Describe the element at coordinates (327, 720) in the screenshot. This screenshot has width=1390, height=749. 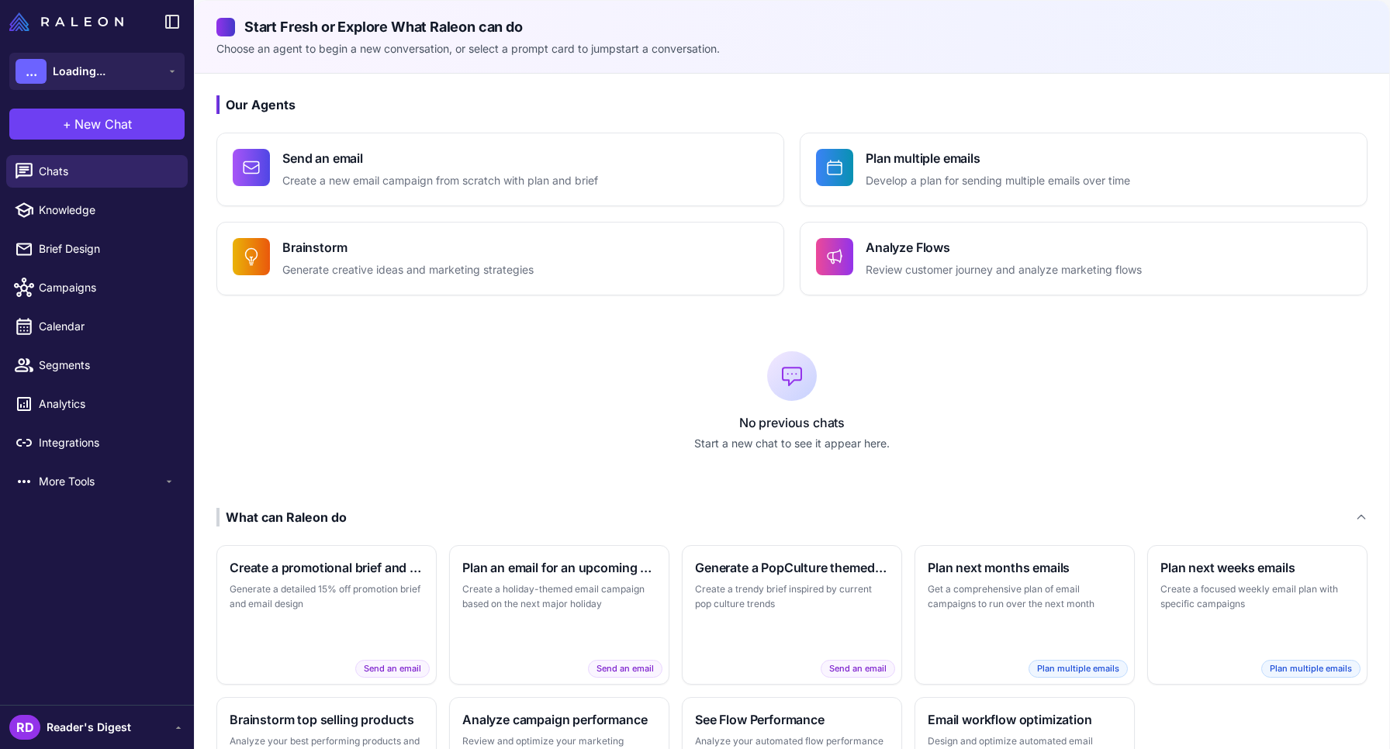
I see `h3: Brainstorm top selling products` at that location.